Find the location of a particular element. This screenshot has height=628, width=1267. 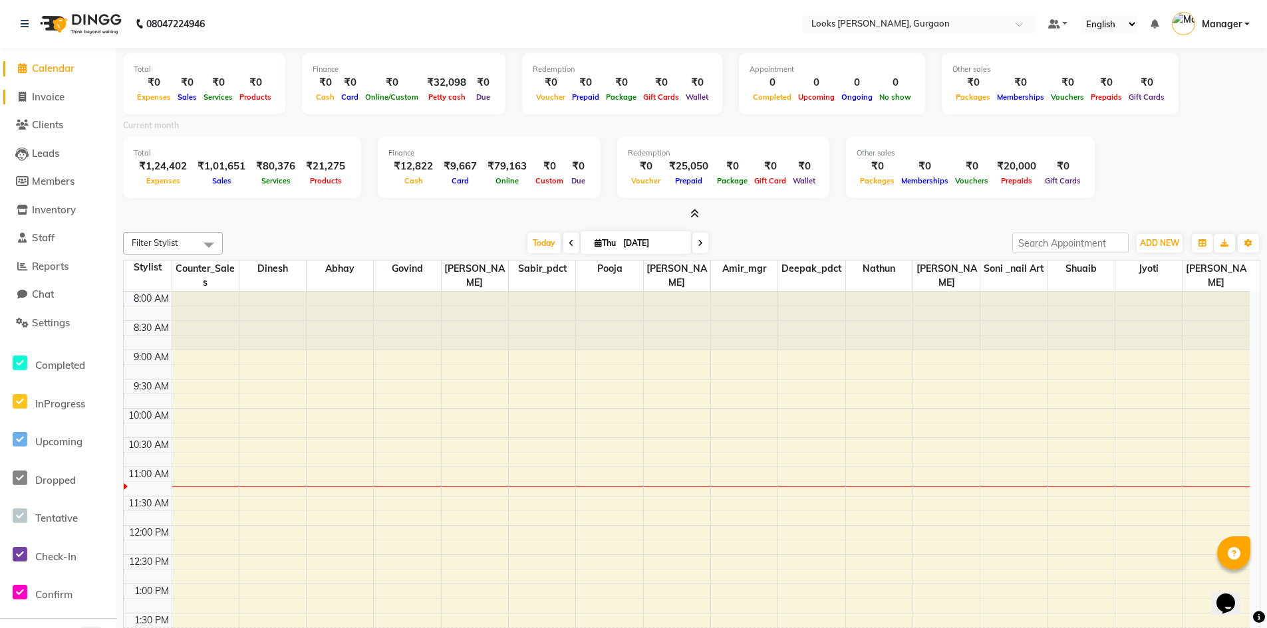

span: Chat is located at coordinates (43, 294).